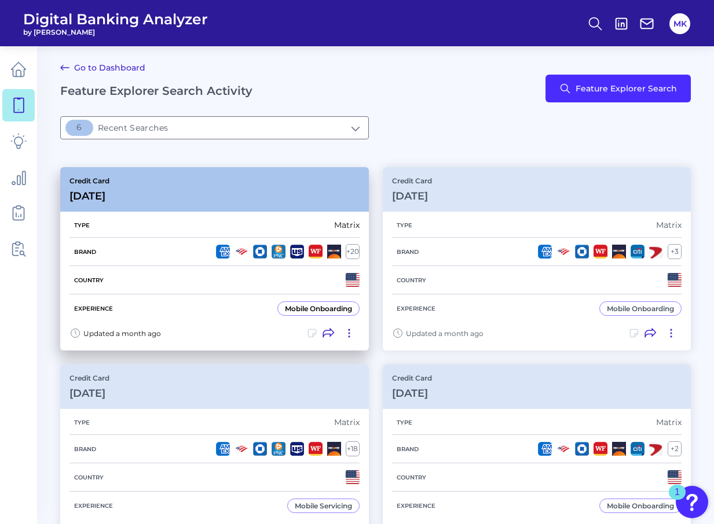 This screenshot has height=524, width=714. Describe the element at coordinates (618, 89) in the screenshot. I see `button: Feature Explorer Search` at that location.